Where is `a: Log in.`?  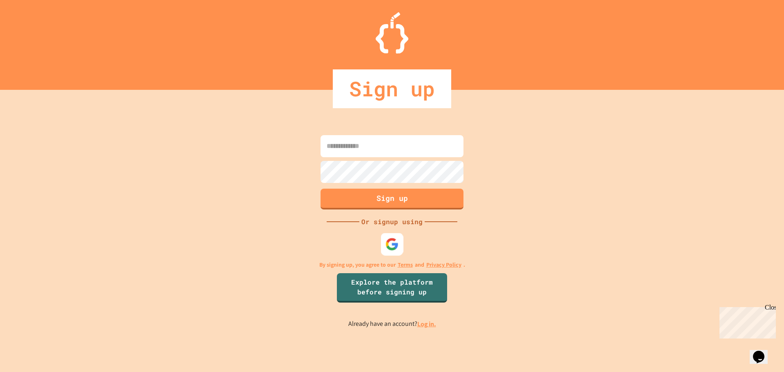
a: Log in. is located at coordinates (427, 324).